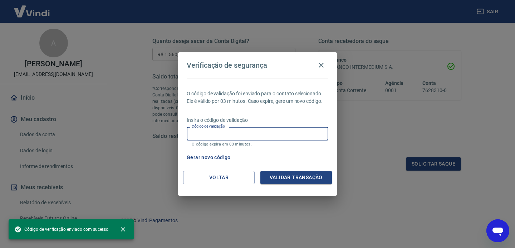  What do you see at coordinates (219, 177) in the screenshot?
I see `button: Voltar` at bounding box center [219, 177].